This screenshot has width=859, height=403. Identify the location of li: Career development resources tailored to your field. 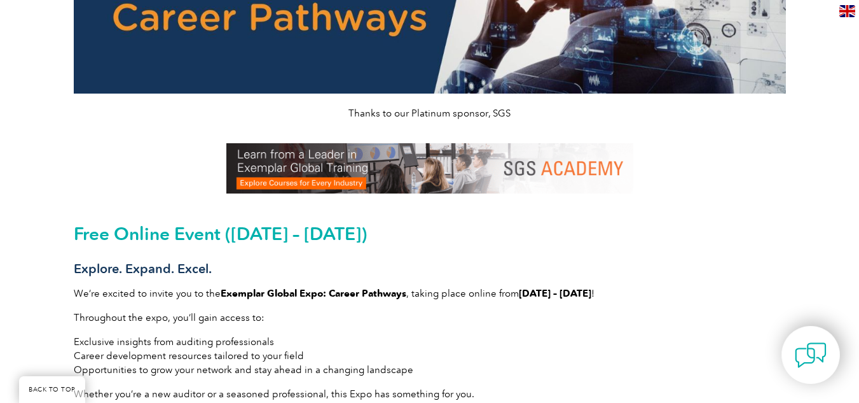
(430, 356).